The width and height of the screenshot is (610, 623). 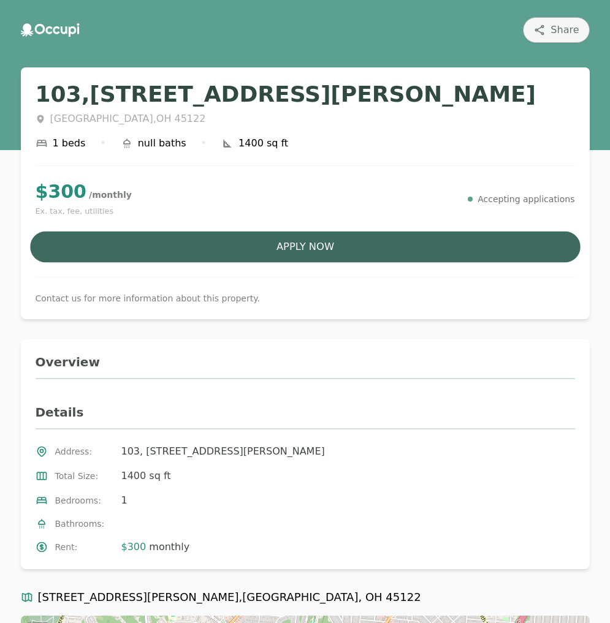 What do you see at coordinates (305, 366) in the screenshot?
I see `h2: Overview` at bounding box center [305, 366].